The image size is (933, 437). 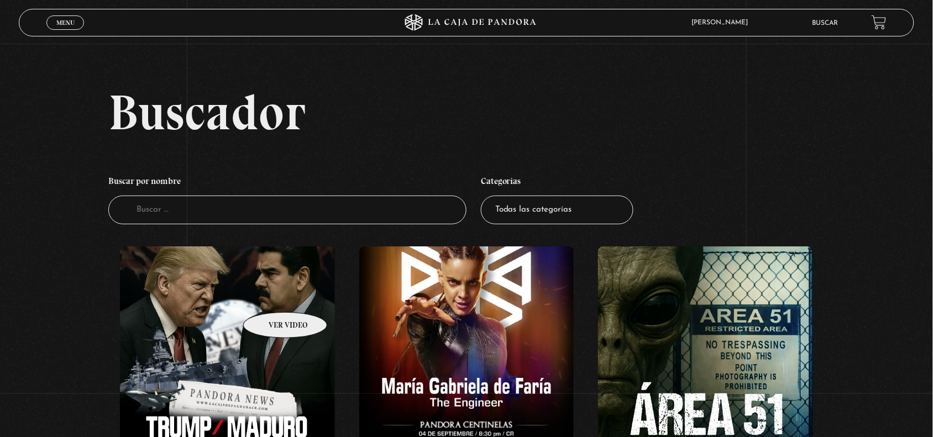 What do you see at coordinates (65, 33) in the screenshot?
I see `span: Cerrar` at bounding box center [65, 33].